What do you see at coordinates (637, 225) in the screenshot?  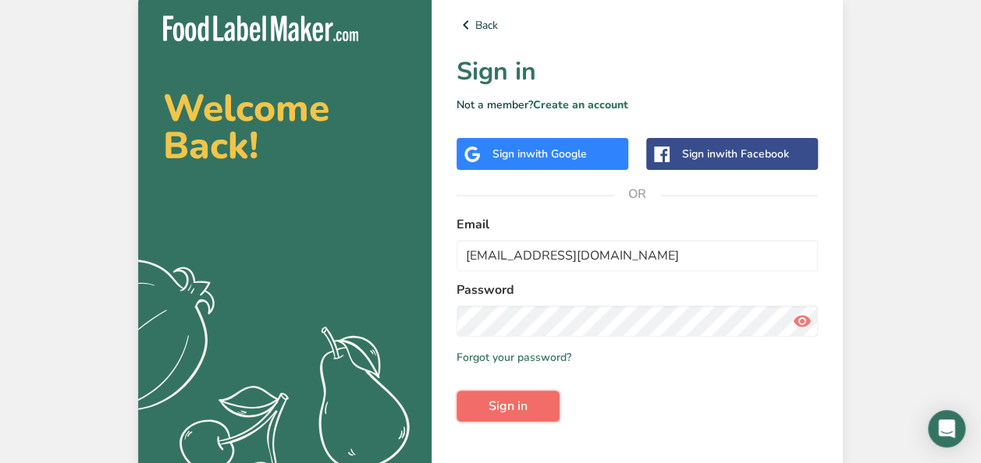 I see `label: Email` at bounding box center [637, 225].